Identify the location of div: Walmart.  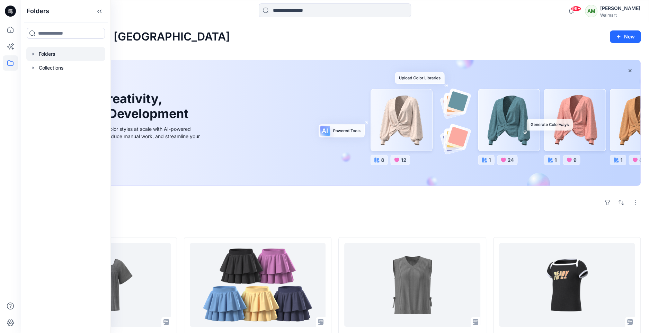
(620, 15).